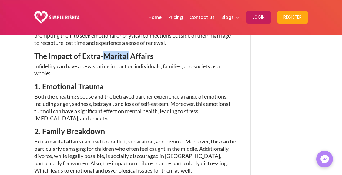 The width and height of the screenshot is (342, 175). I want to click on button: Login, so click(259, 17).